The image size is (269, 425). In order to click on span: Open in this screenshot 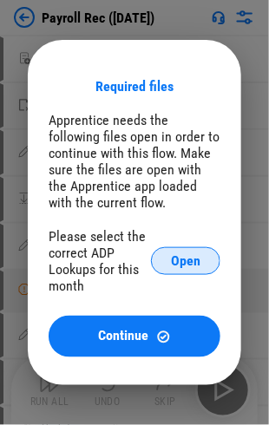, I will do `click(186, 261)`.